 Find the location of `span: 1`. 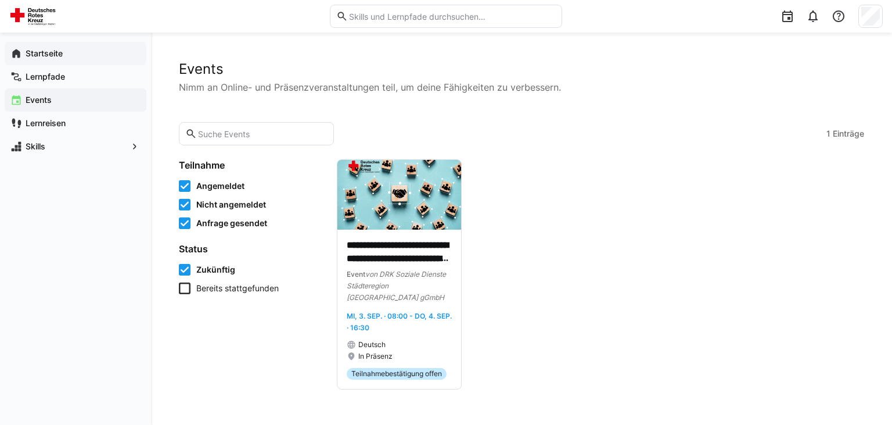

span: 1 is located at coordinates (828, 134).